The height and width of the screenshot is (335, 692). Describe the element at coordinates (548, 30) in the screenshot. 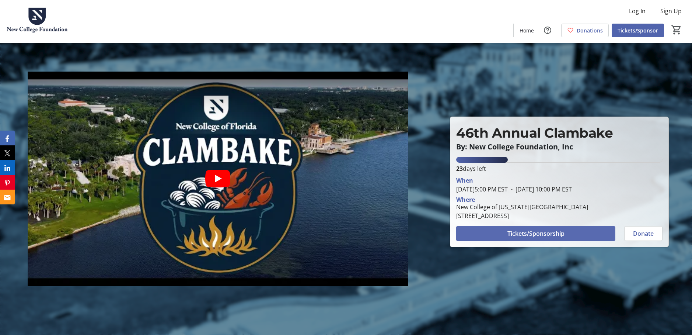

I see `button: Help` at that location.